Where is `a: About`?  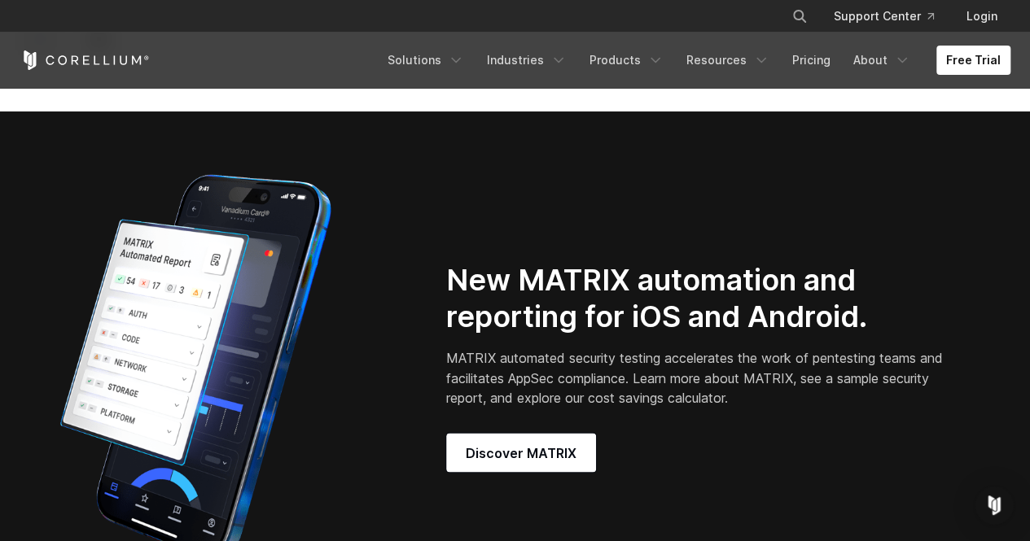 a: About is located at coordinates (882, 60).